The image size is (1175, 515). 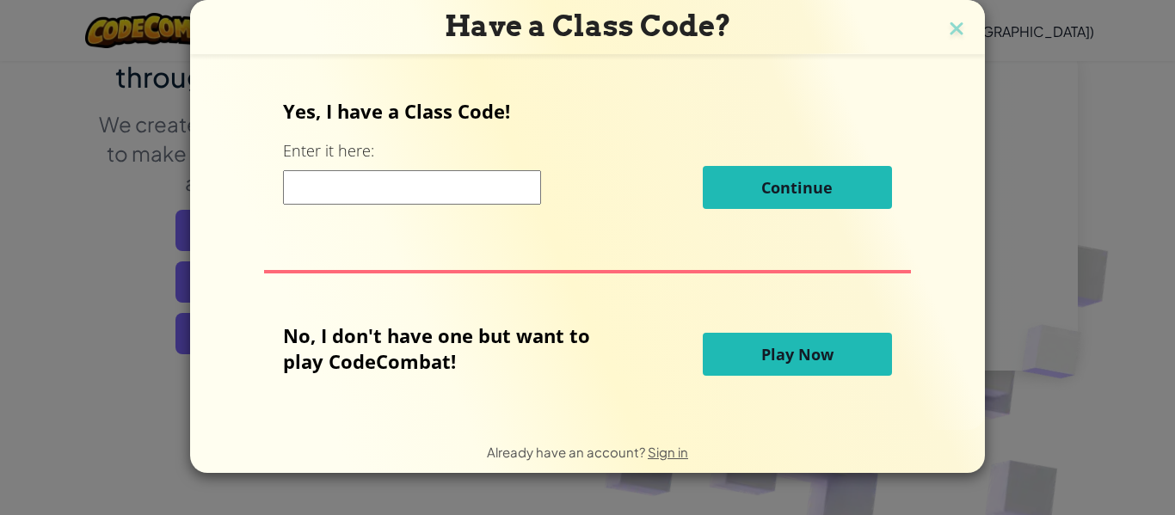 What do you see at coordinates (668, 452) in the screenshot?
I see `span: Sign in` at bounding box center [668, 452].